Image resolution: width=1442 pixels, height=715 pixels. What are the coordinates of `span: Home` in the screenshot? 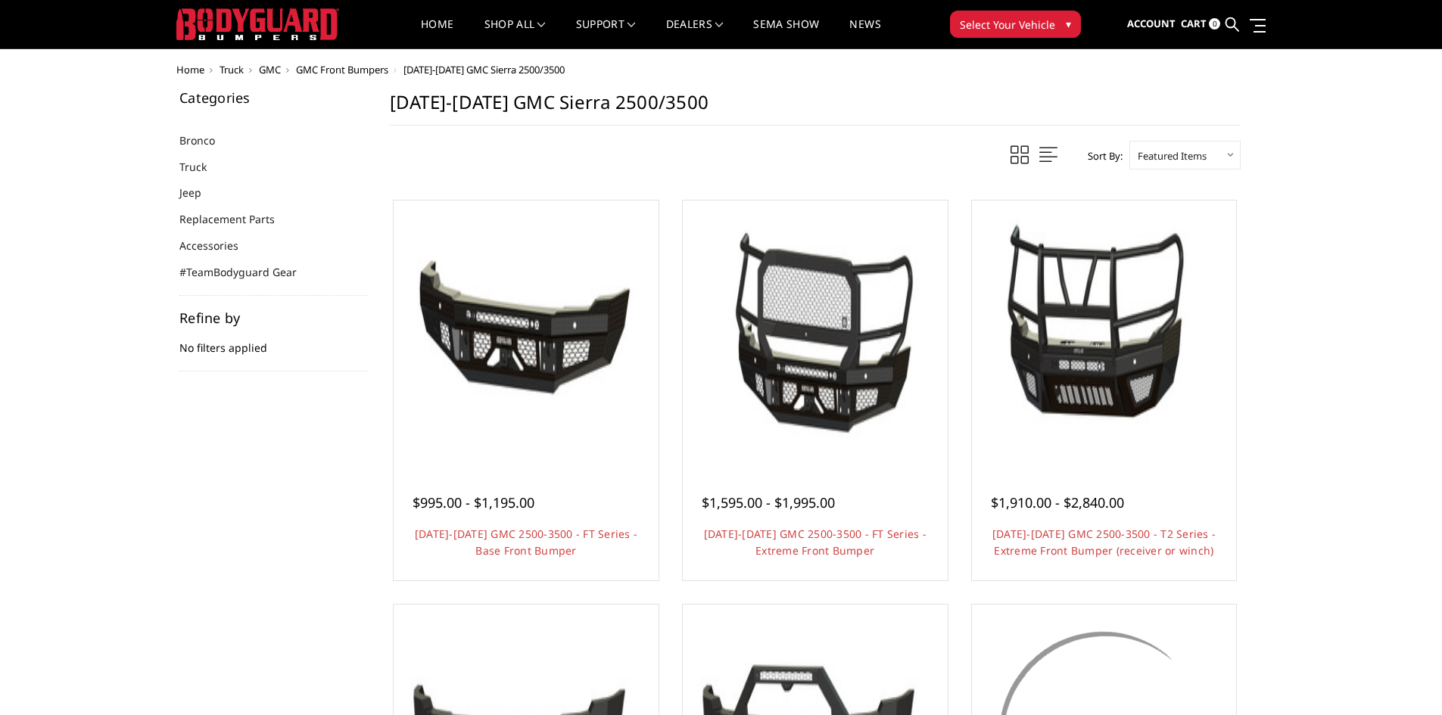 It's located at (190, 70).